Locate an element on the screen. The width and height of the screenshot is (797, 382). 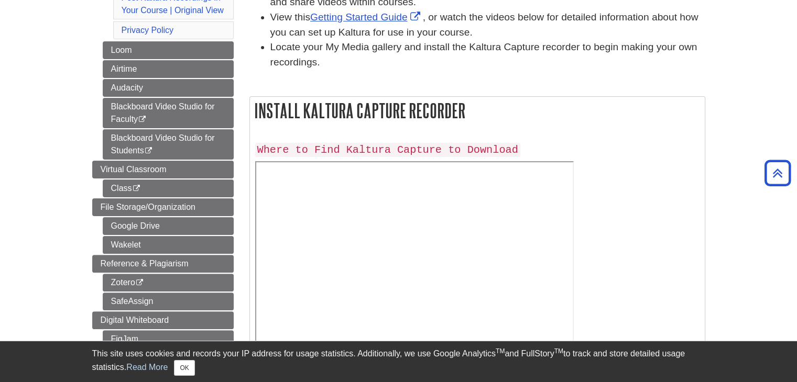
a: Read More is located at coordinates (147, 367).